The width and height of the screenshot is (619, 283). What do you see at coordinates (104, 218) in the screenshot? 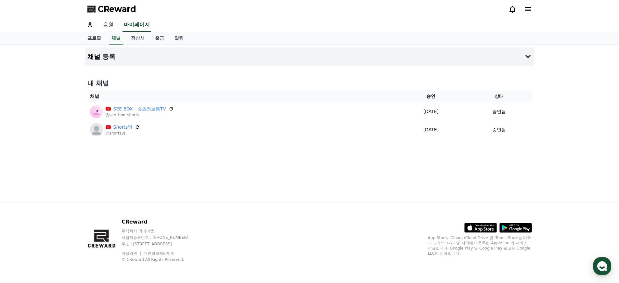
I see `span: 설정` at bounding box center [104, 218].